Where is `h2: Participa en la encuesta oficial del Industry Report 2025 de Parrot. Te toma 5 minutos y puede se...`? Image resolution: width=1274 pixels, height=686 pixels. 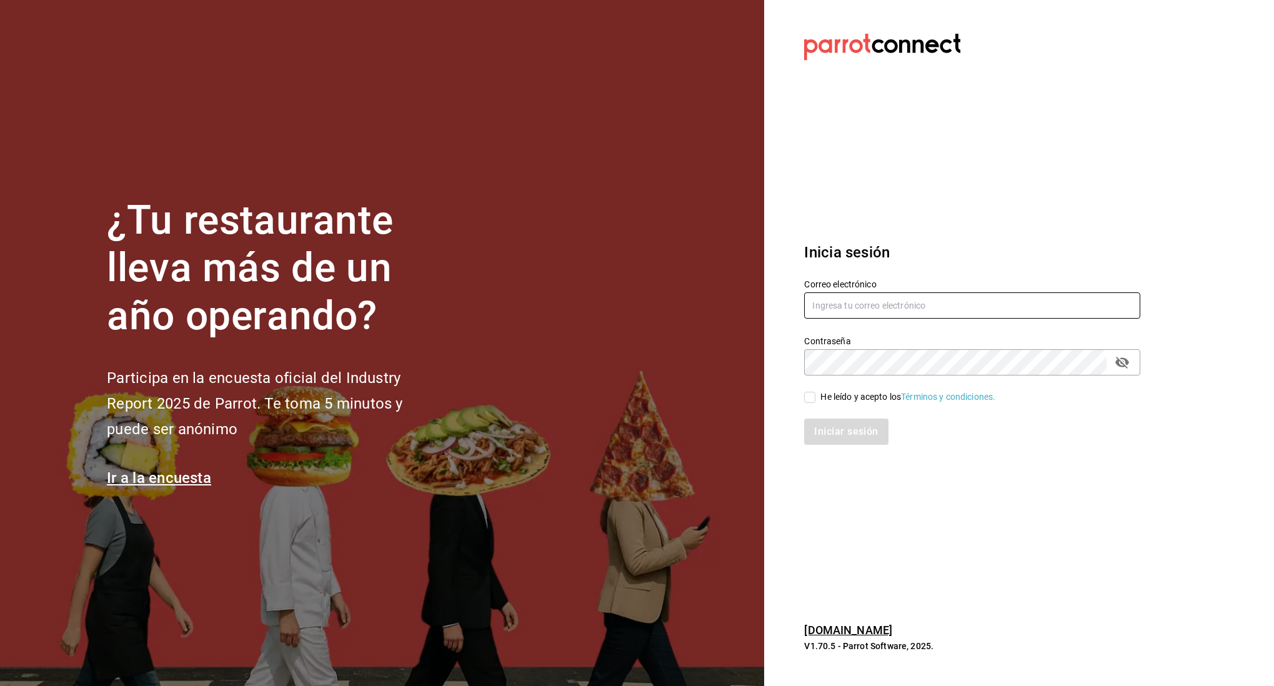
h2: Participa en la encuesta oficial del Industry Report 2025 de Parrot. Te toma 5 minutos y puede se... is located at coordinates (276, 404).